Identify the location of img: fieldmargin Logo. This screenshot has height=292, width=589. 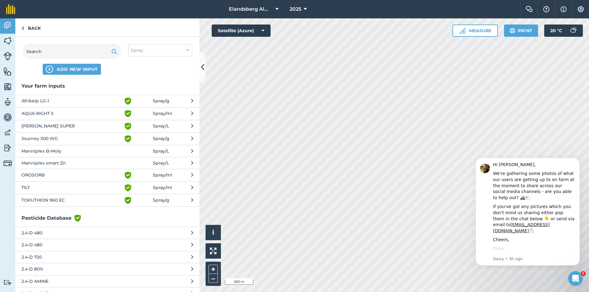
(11, 9).